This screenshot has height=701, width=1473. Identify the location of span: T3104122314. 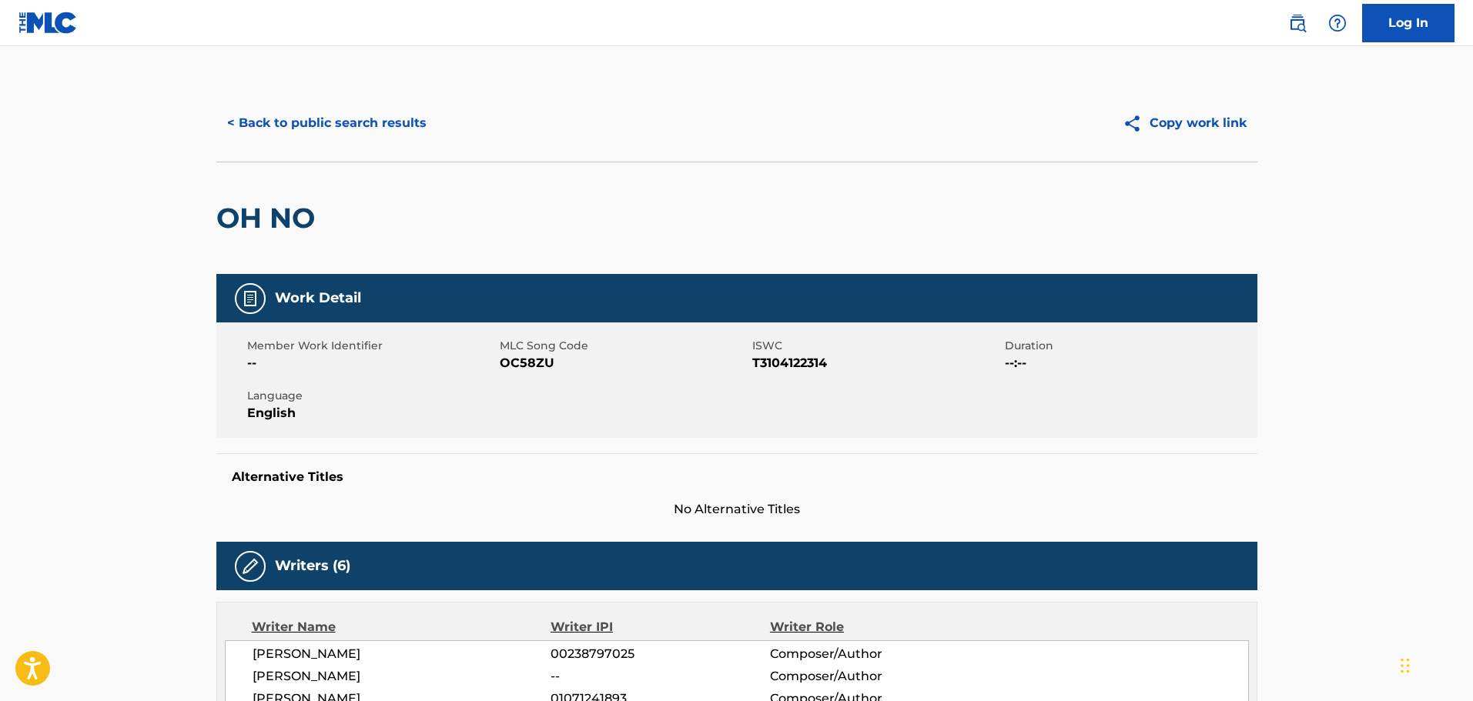
(876, 363).